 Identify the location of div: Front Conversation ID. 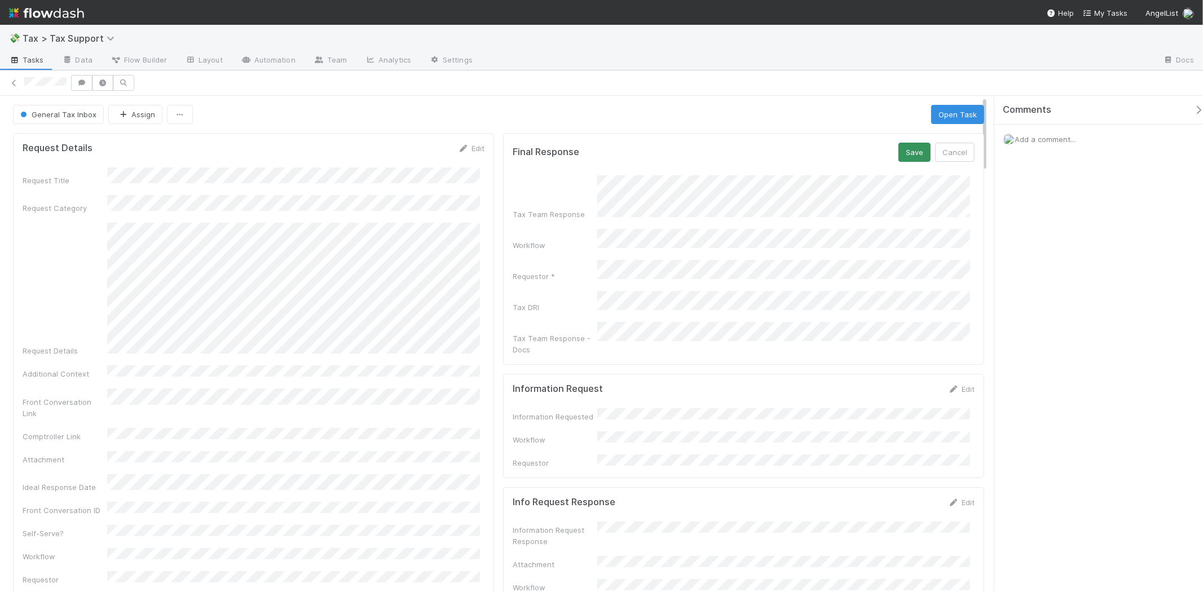
(65, 510).